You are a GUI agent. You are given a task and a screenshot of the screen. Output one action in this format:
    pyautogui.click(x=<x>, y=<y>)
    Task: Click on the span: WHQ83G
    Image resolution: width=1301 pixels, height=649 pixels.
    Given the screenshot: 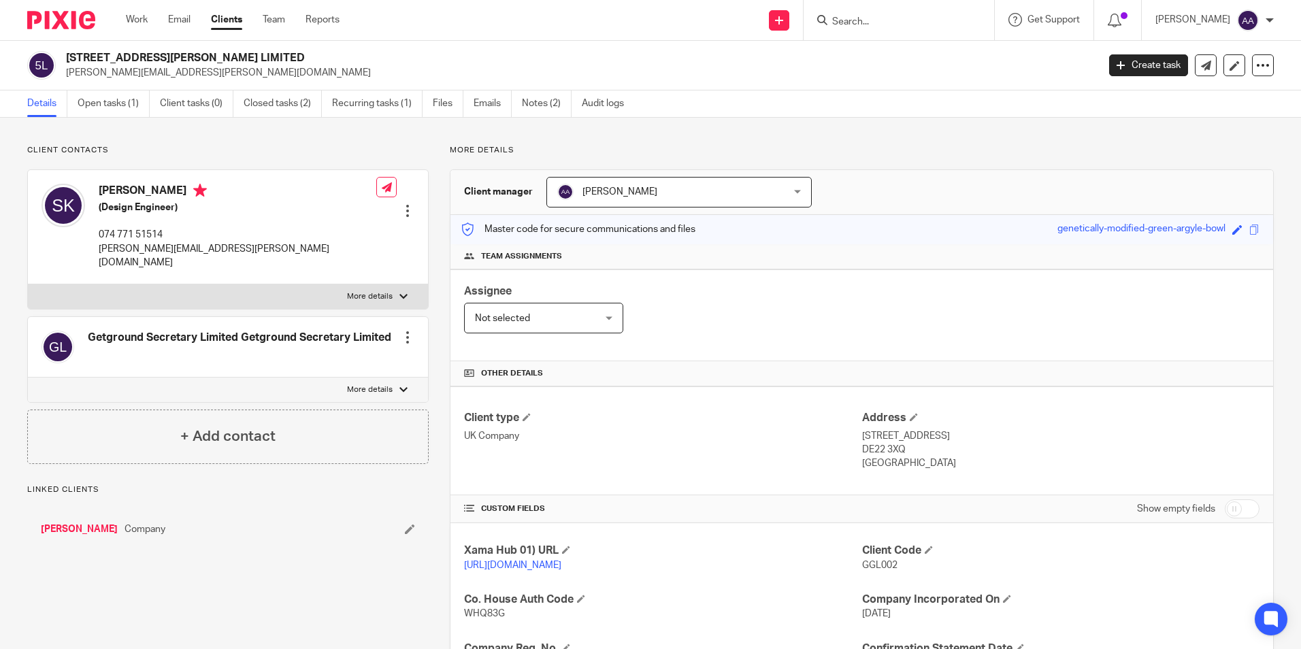 What is the action you would take?
    pyautogui.click(x=485, y=614)
    